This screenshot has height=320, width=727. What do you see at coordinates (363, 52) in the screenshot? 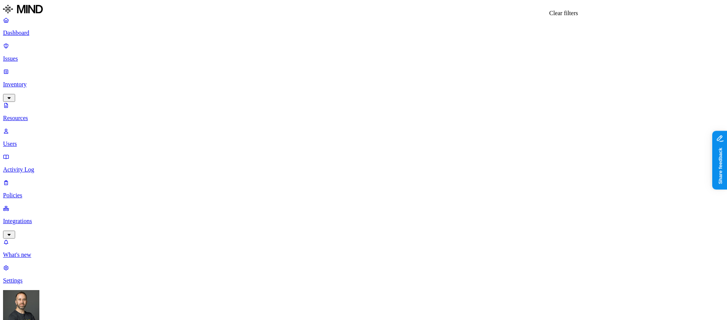
I see `a: Issues` at bounding box center [363, 52].